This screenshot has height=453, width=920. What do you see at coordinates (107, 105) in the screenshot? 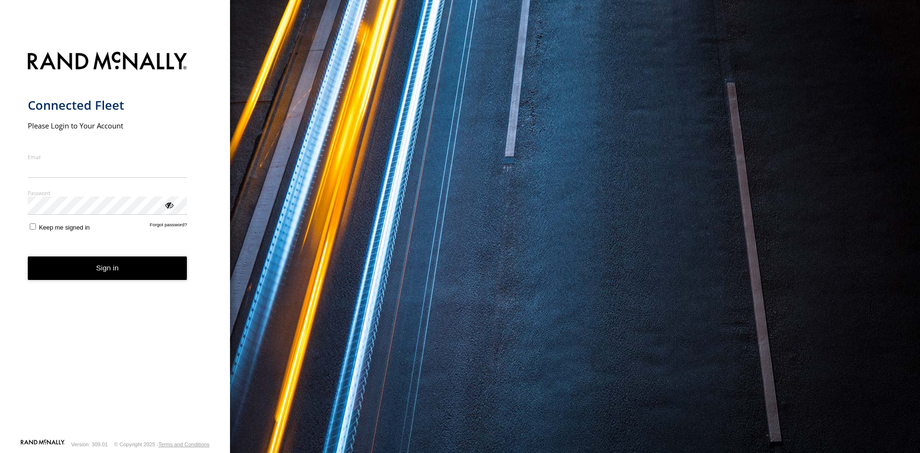
I see `h1: Connected Fleet` at bounding box center [107, 105].